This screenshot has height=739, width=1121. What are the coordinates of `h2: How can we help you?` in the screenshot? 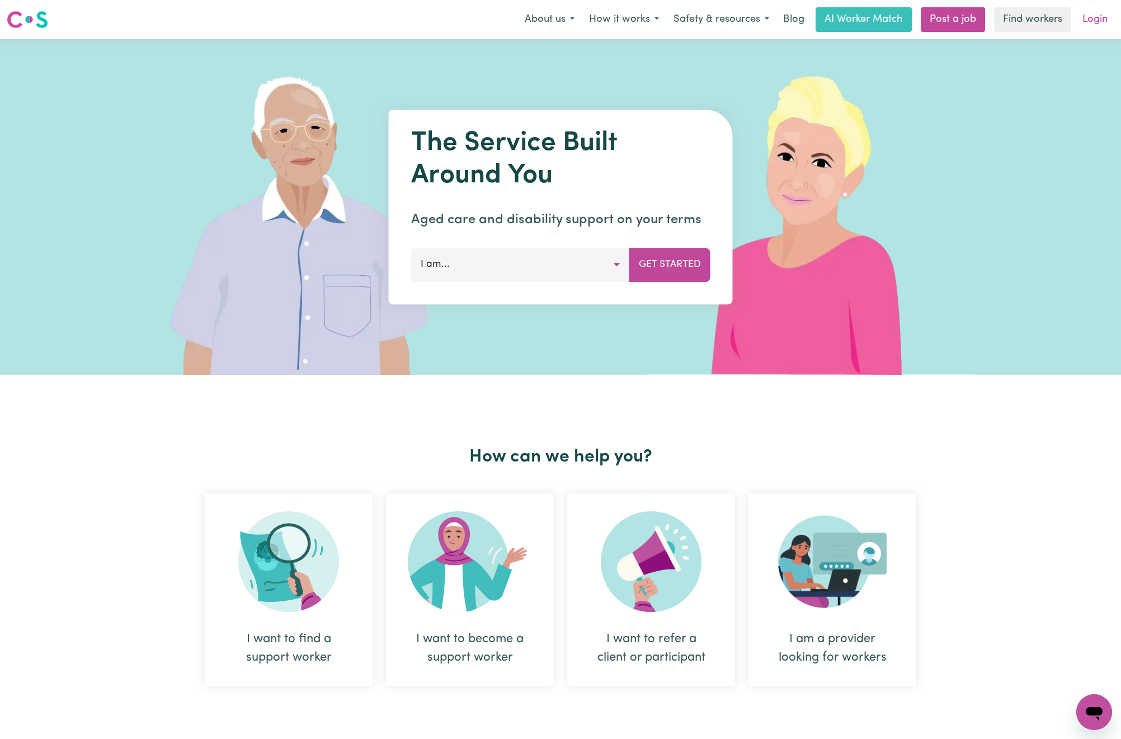 It's located at (561, 457).